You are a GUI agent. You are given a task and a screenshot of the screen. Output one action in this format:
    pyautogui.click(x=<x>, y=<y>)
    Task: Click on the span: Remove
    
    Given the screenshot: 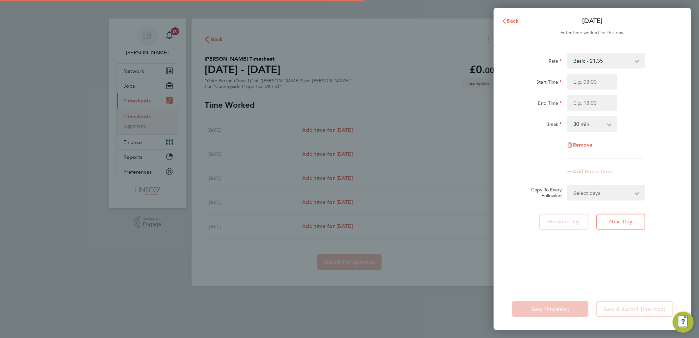 What is the action you would take?
    pyautogui.click(x=583, y=144)
    